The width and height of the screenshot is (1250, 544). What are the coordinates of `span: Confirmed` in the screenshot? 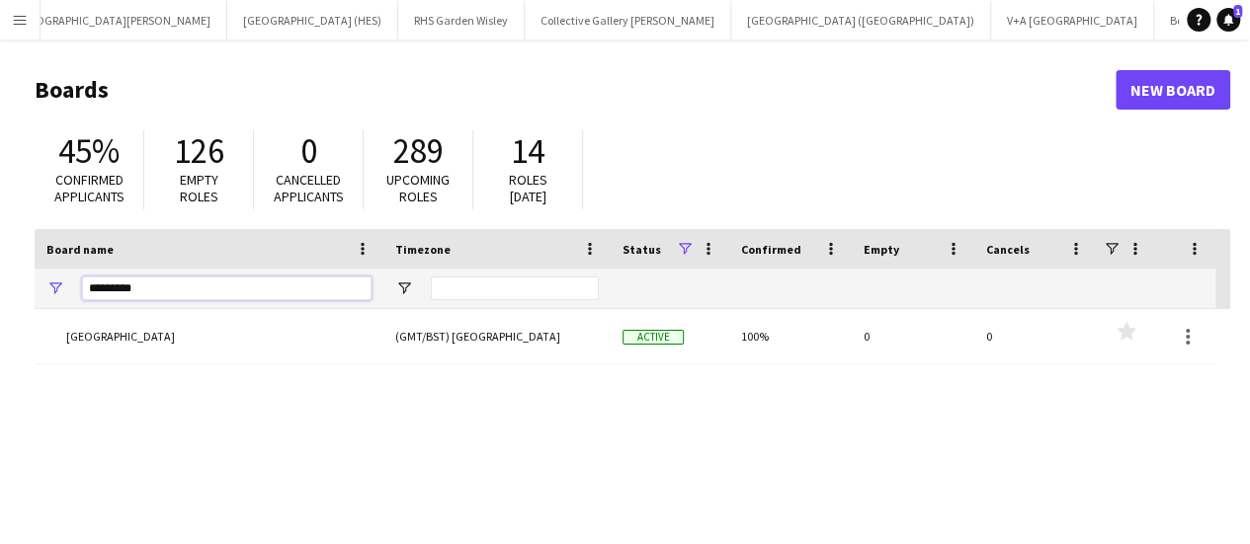 It's located at (771, 249).